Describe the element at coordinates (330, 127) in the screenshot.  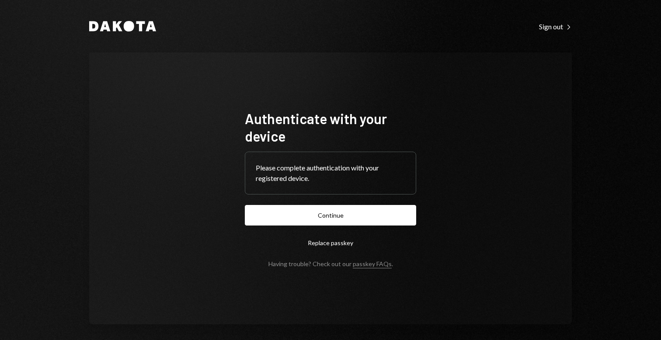
I see `h1: Authenticate with your device` at that location.